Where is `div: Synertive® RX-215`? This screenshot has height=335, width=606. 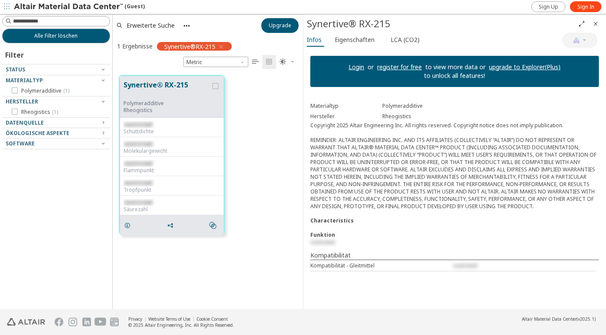 div: Synertive® RX-215 is located at coordinates (441, 24).